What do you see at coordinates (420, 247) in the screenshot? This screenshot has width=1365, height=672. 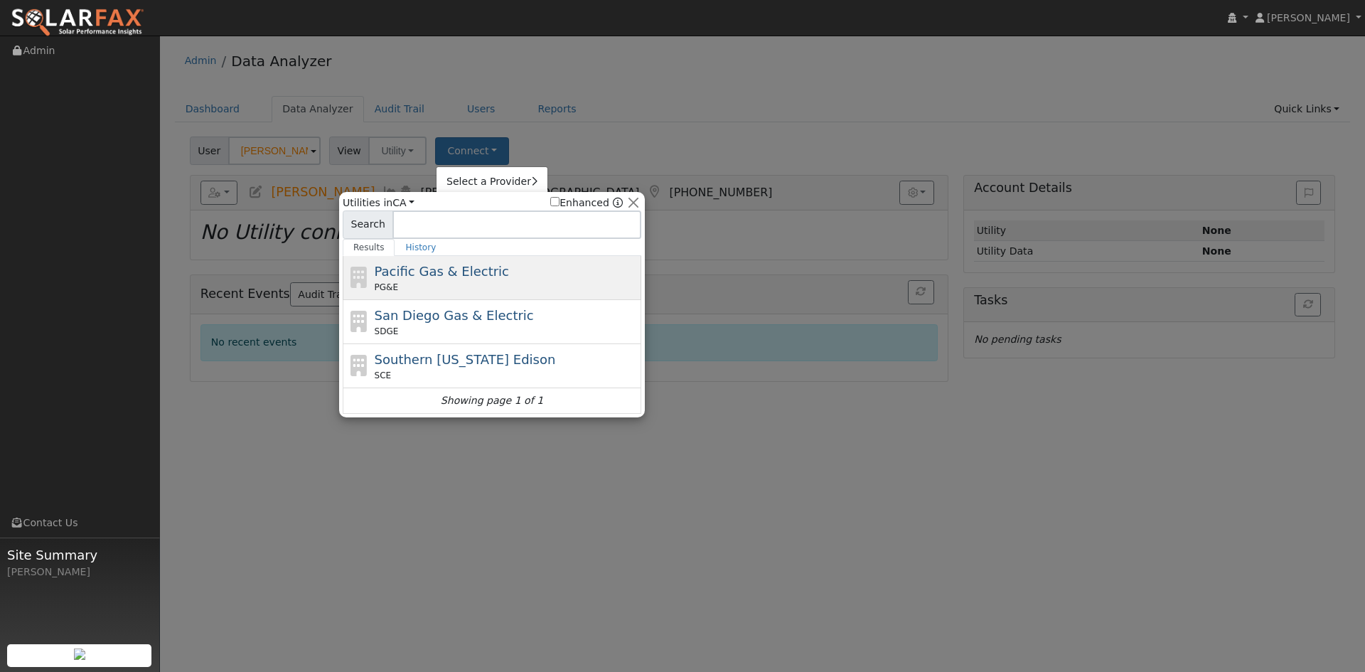 I see `a: History` at bounding box center [420, 247].